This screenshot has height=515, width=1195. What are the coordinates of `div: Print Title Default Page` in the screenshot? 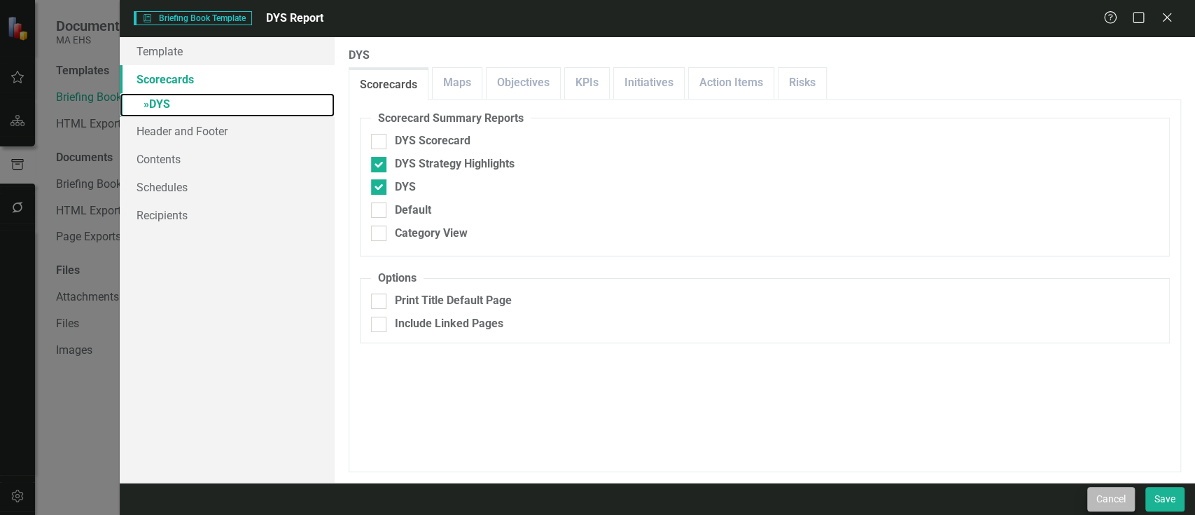 It's located at (453, 300).